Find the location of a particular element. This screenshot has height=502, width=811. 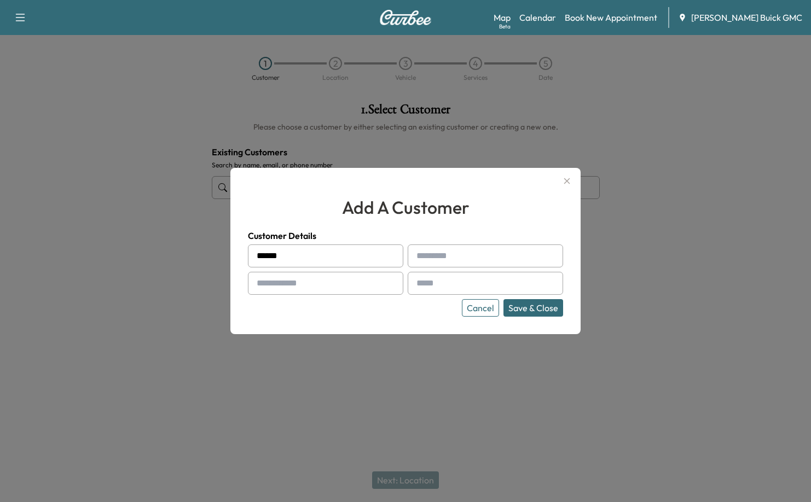

a: Book New Appointment is located at coordinates (611, 18).